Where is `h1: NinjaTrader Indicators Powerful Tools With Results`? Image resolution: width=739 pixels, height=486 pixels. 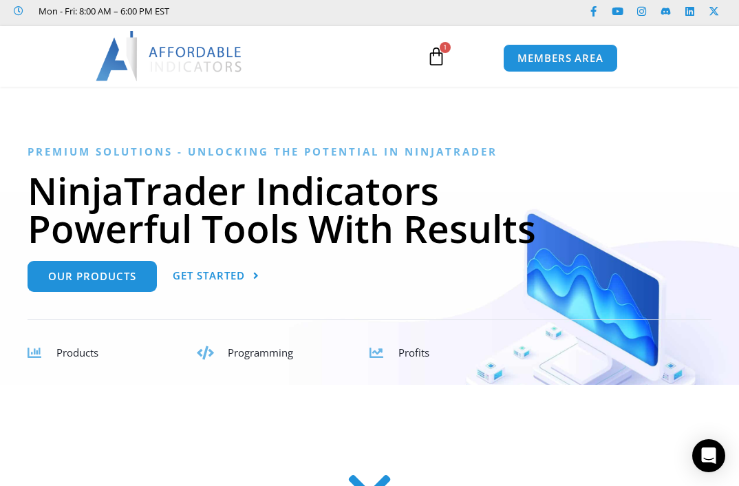
h1: NinjaTrader Indicators Powerful Tools With Results is located at coordinates (369, 209).